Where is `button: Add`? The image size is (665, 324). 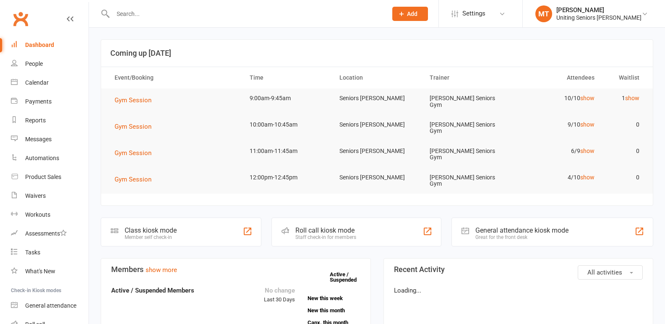
button: Add is located at coordinates (410, 14).